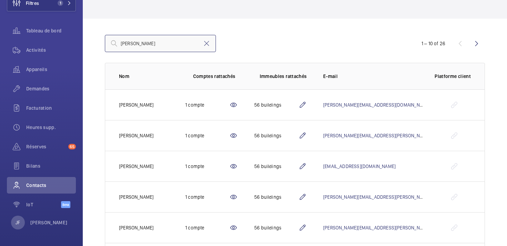 This screenshot has width=507, height=246. Describe the element at coordinates (214, 76) in the screenshot. I see `p: Comptes rattachés` at that location.